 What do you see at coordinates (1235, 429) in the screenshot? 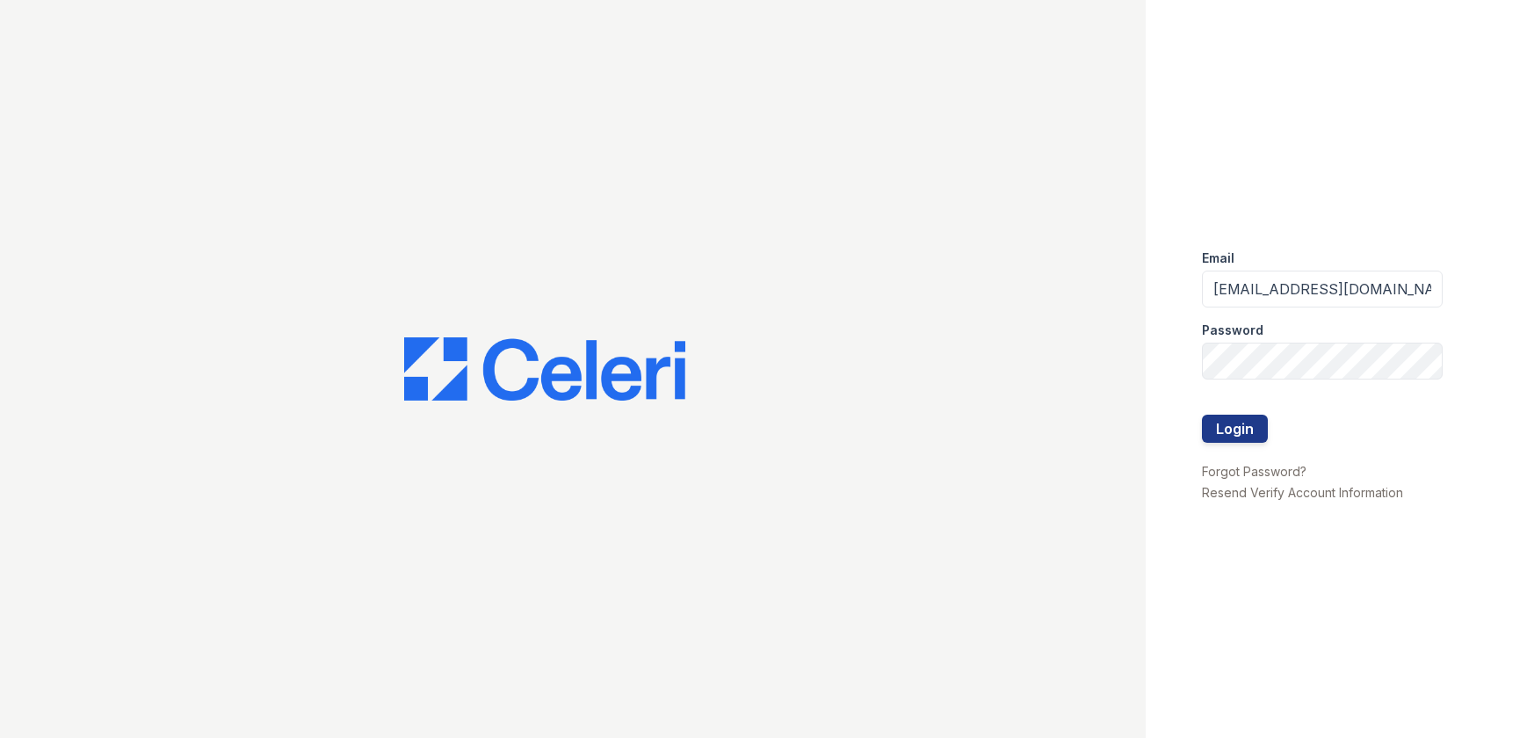
I see `button: Login` at bounding box center [1235, 429].